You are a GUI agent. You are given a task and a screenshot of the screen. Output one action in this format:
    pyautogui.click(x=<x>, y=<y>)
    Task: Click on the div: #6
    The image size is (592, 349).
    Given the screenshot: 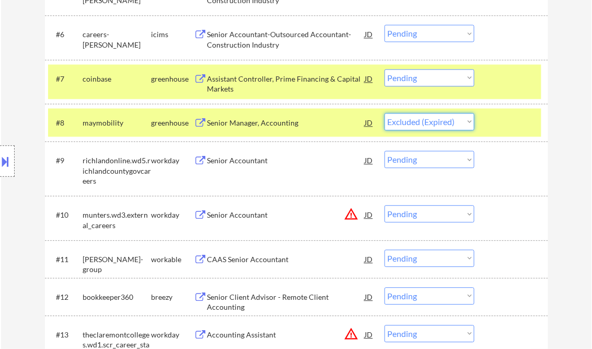 What is the action you would take?
    pyautogui.click(x=65, y=35)
    